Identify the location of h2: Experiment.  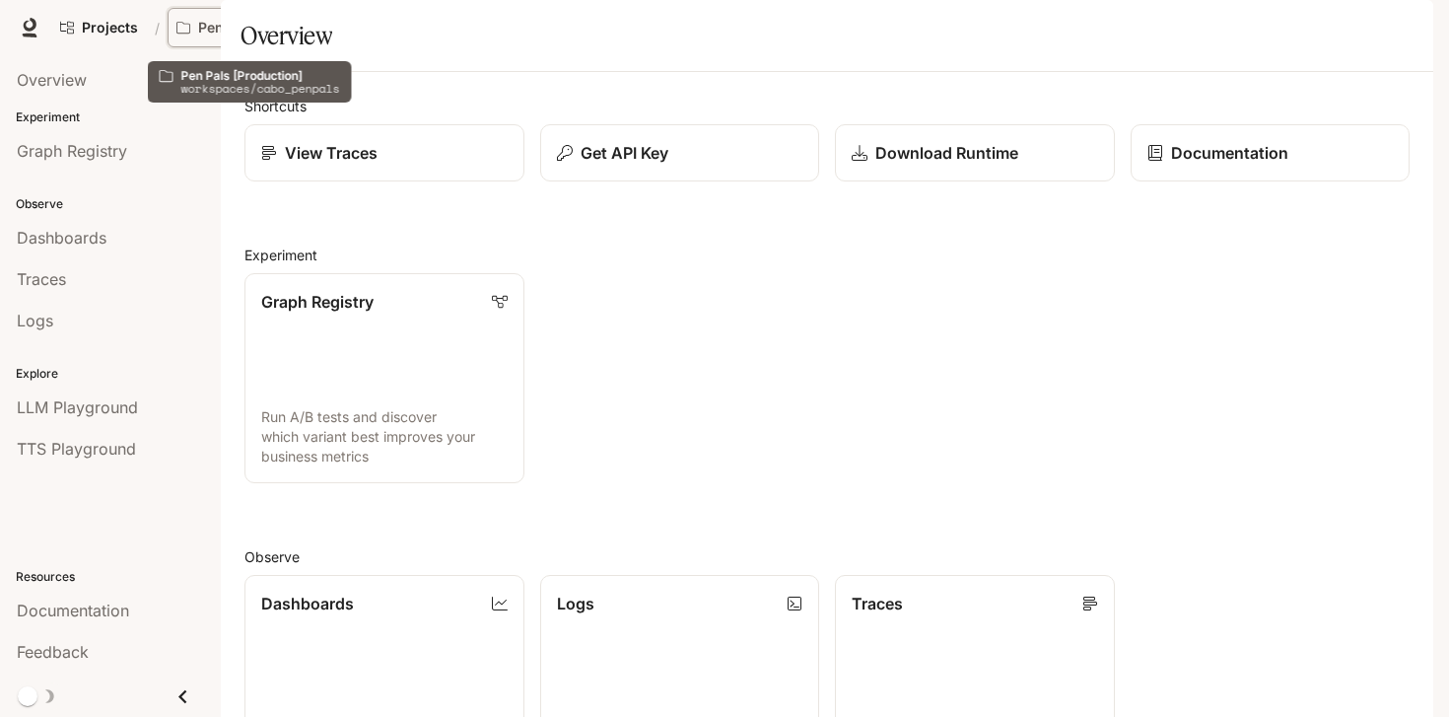
(827, 254).